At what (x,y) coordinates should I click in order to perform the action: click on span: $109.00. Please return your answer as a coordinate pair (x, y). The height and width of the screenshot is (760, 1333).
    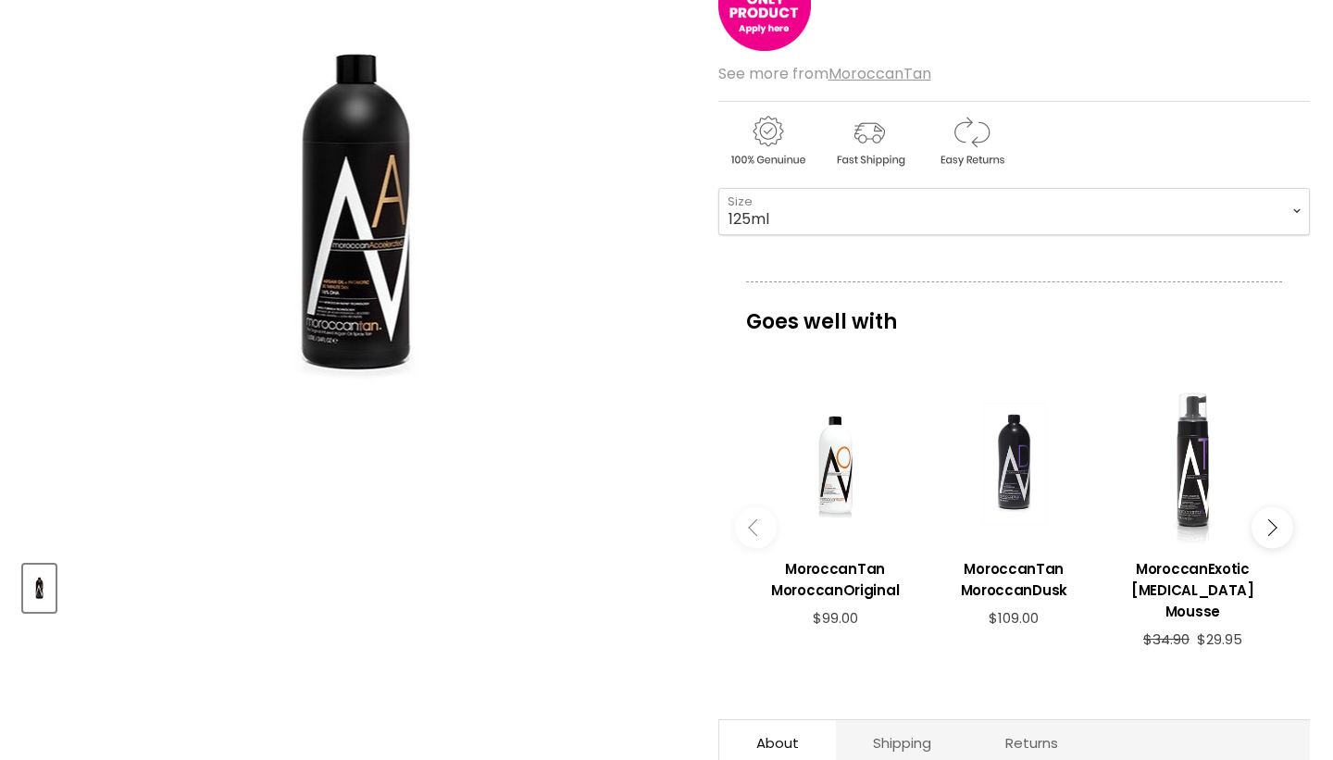
    Looking at the image, I should click on (1014, 617).